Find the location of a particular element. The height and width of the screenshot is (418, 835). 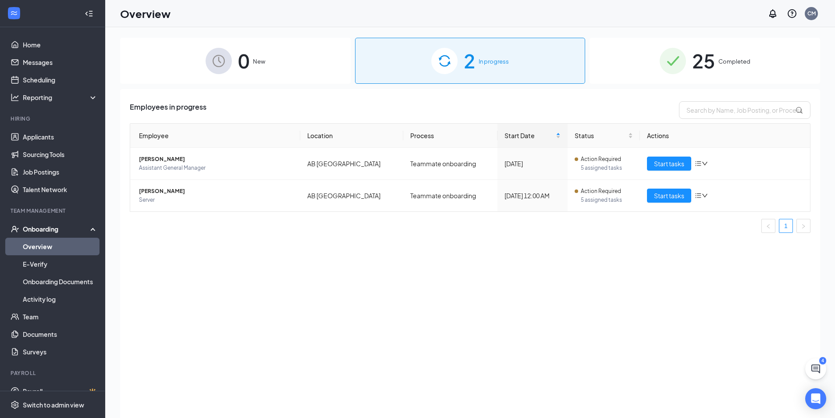

button: right is located at coordinates (803, 226).